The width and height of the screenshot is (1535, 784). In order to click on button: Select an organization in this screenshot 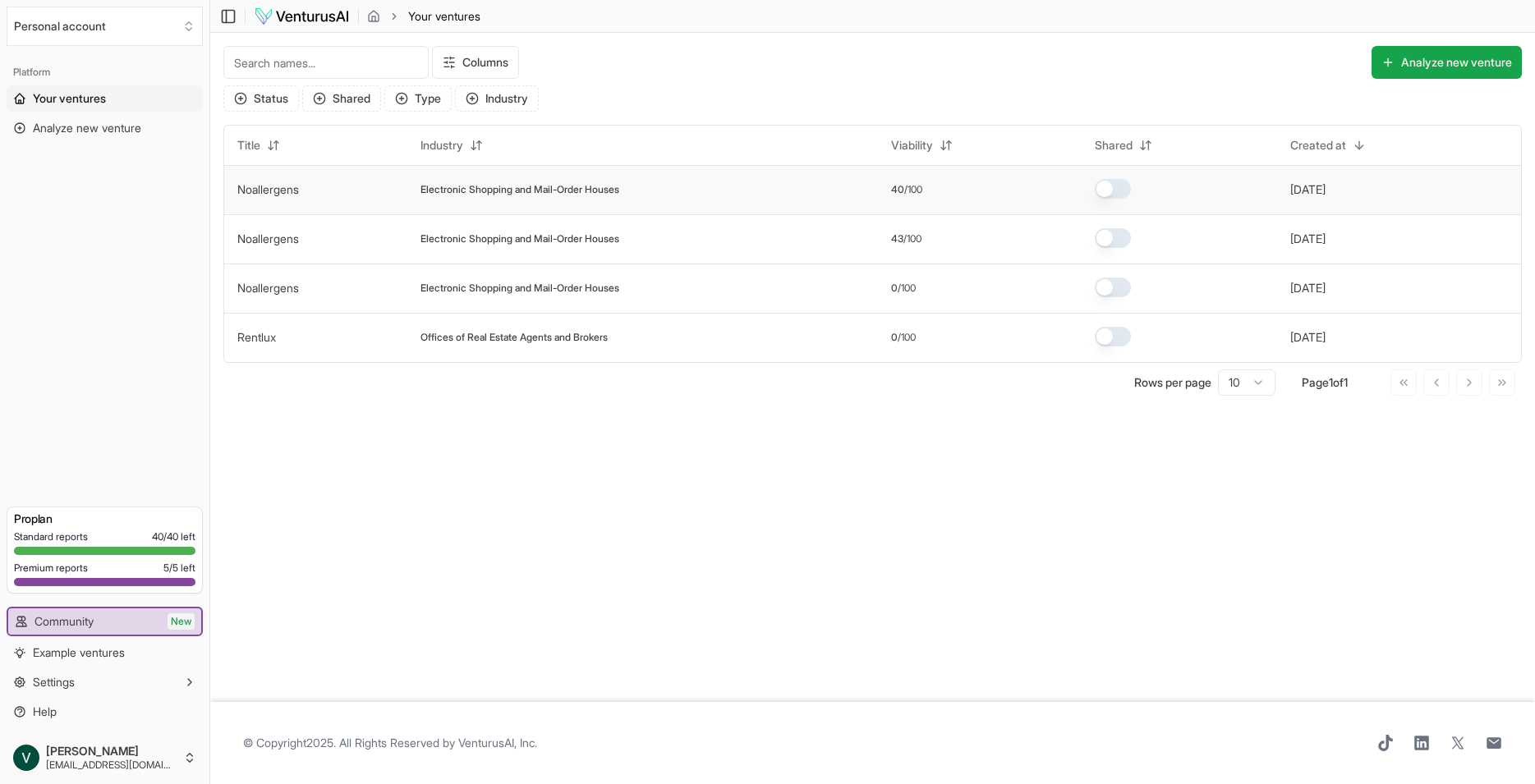, I will do `click(104, 27)`.